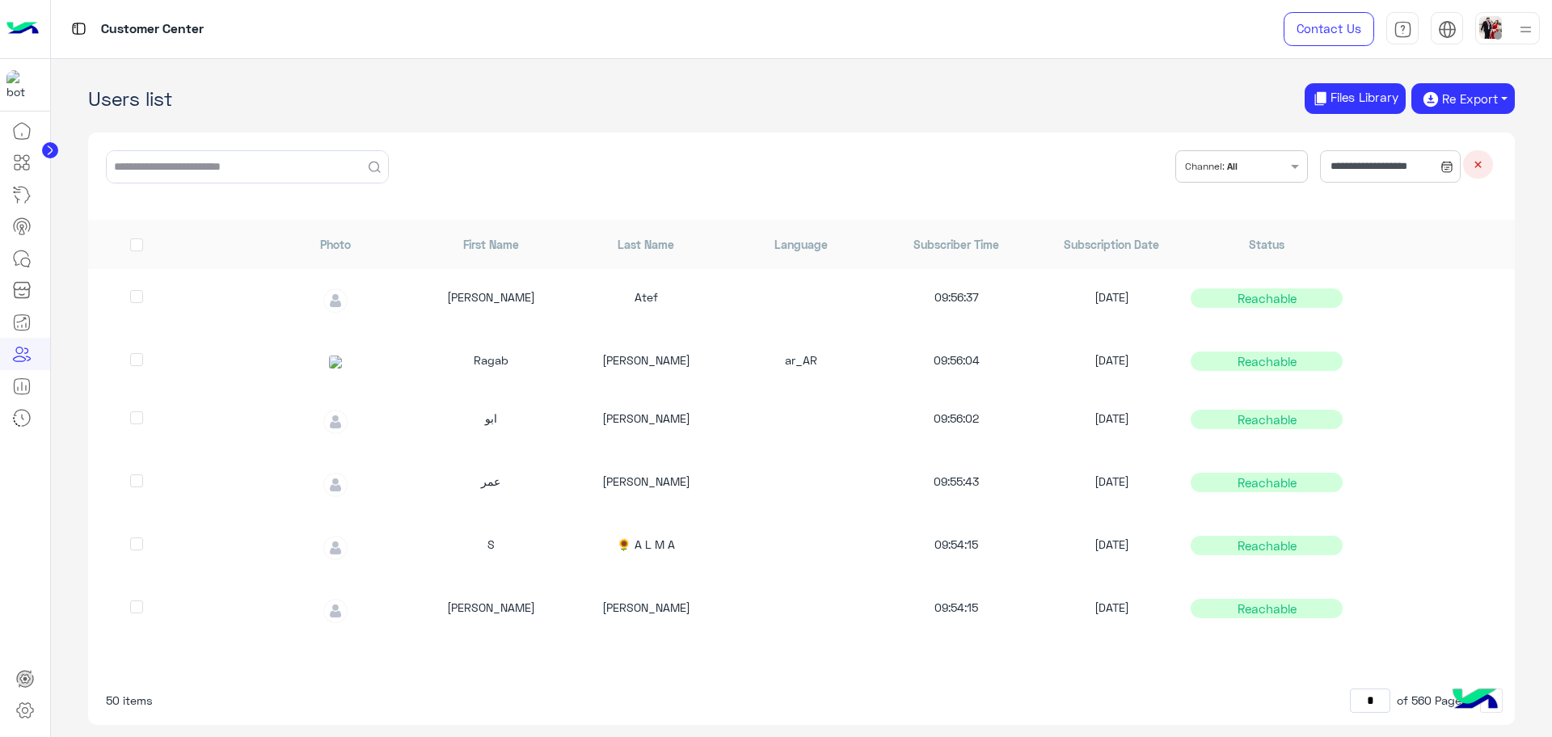  Describe the element at coordinates (1490, 27) in the screenshot. I see `img: userImage` at that location.